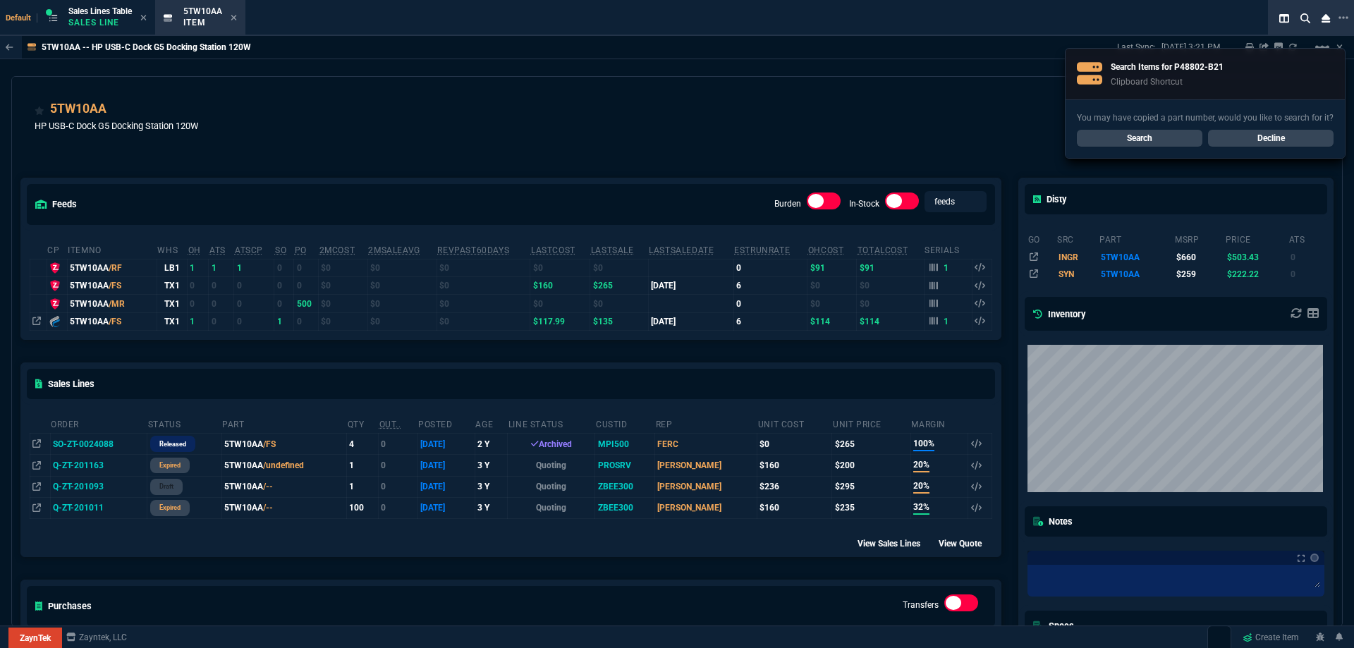  What do you see at coordinates (625, 423) in the screenshot?
I see `th: CustId` at bounding box center [625, 423].